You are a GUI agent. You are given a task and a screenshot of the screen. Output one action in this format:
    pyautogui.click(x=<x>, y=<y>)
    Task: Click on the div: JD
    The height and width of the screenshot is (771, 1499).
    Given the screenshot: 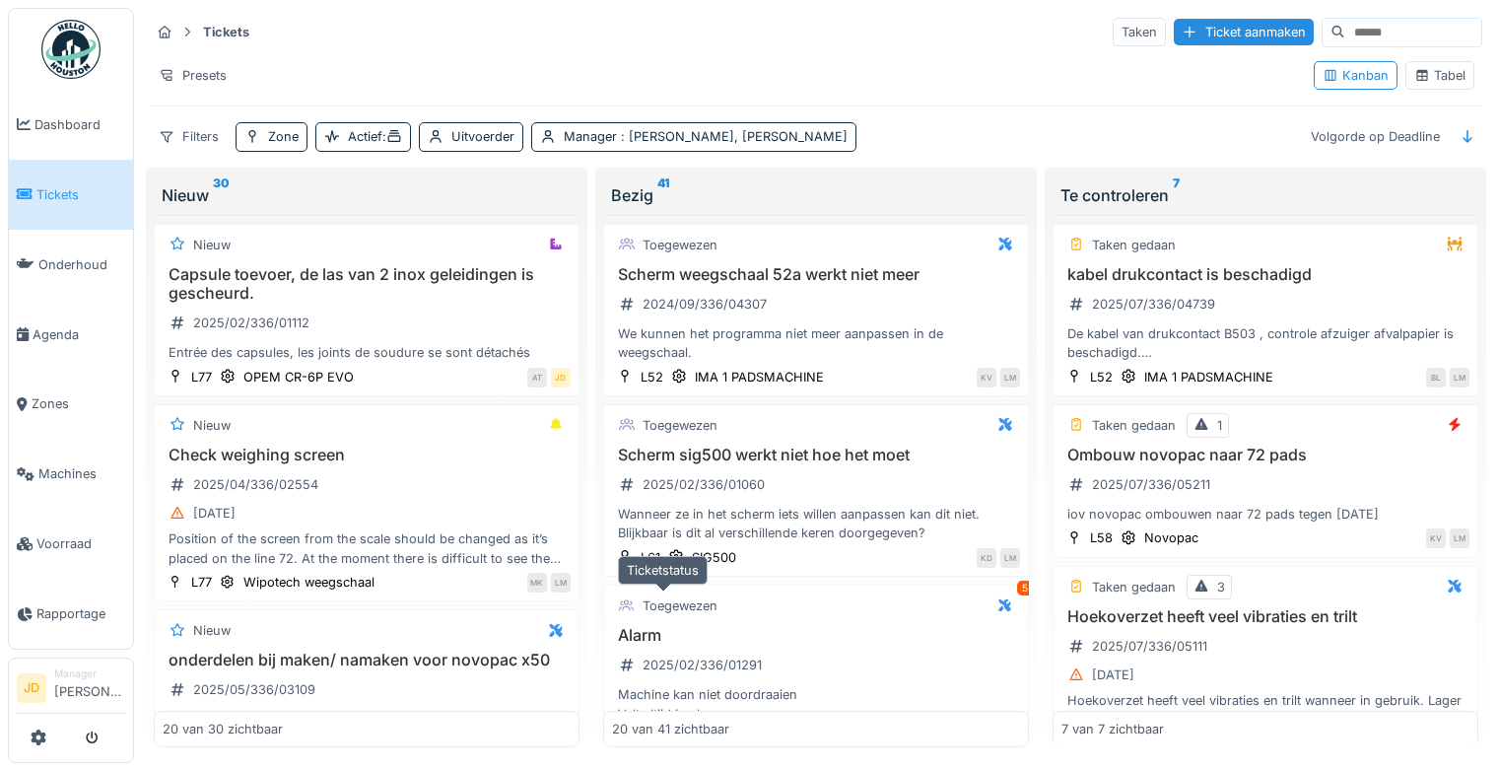 What is the action you would take?
    pyautogui.click(x=561, y=377)
    